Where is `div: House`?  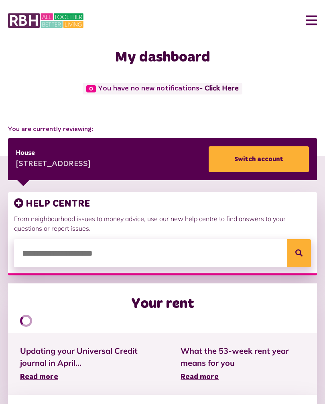
div: House is located at coordinates (53, 153).